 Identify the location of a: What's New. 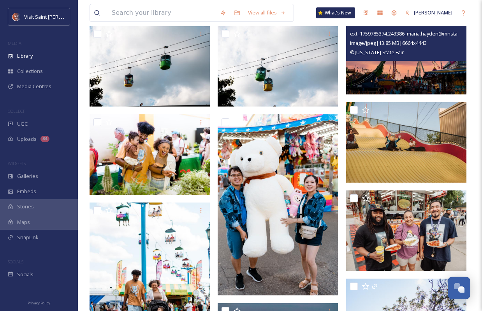
(336, 13).